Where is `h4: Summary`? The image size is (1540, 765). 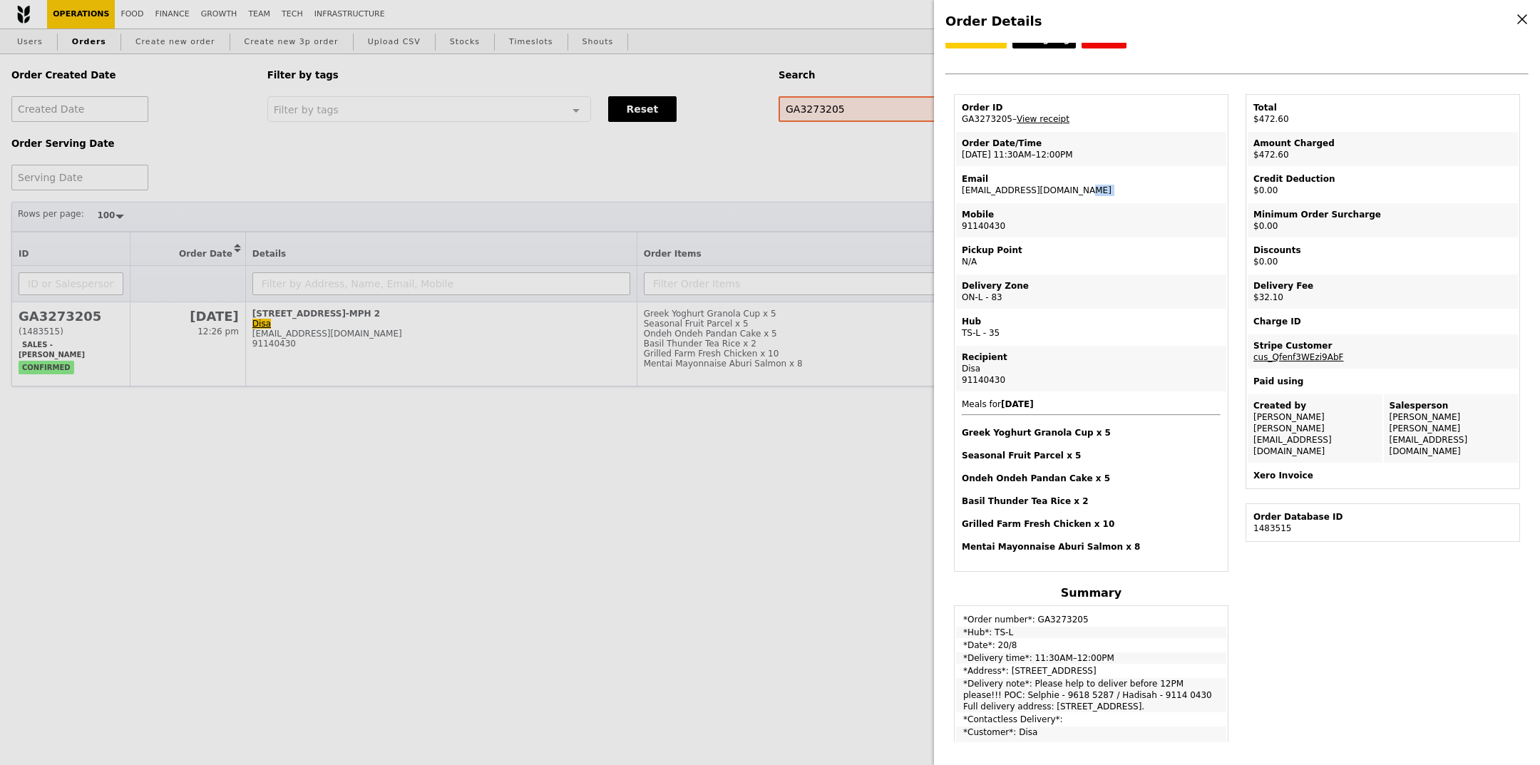
h4: Summary is located at coordinates (1091, 593).